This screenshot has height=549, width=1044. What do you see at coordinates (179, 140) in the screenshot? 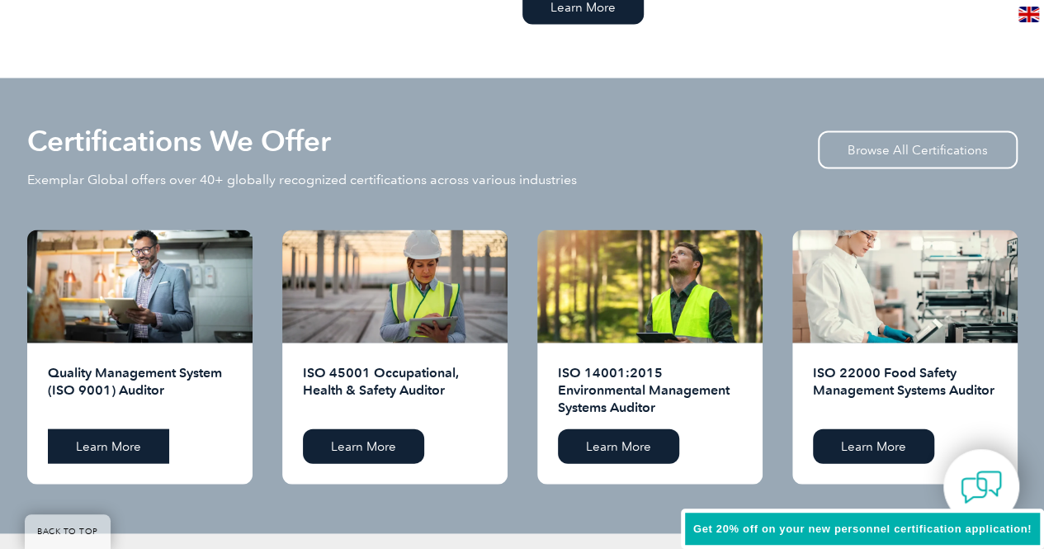
I see `h2: Certifications We Offer` at bounding box center [179, 140].